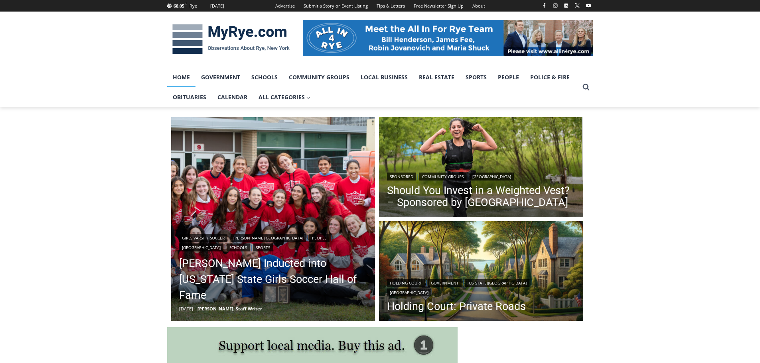 This screenshot has height=363, width=760. What do you see at coordinates (481, 273) in the screenshot?
I see `a: Read More Holding Court: Private Roads` at bounding box center [481, 273].